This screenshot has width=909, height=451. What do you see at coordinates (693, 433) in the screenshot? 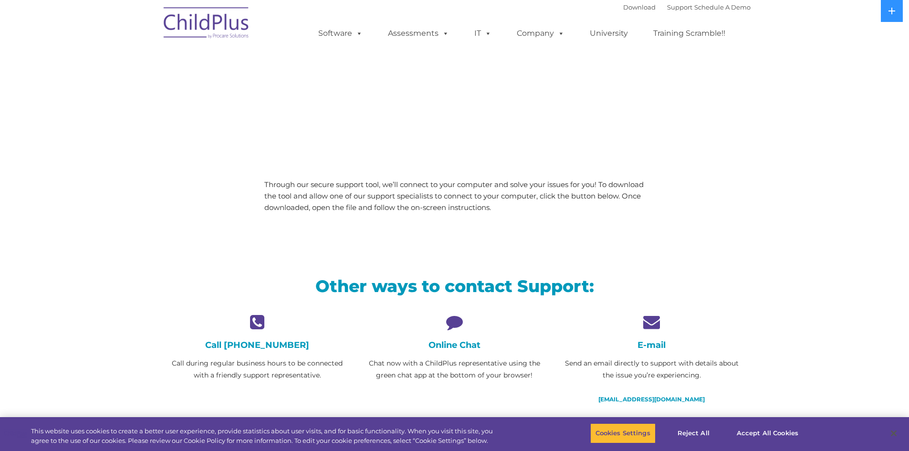
I see `button: Reject All` at bounding box center [693, 433].